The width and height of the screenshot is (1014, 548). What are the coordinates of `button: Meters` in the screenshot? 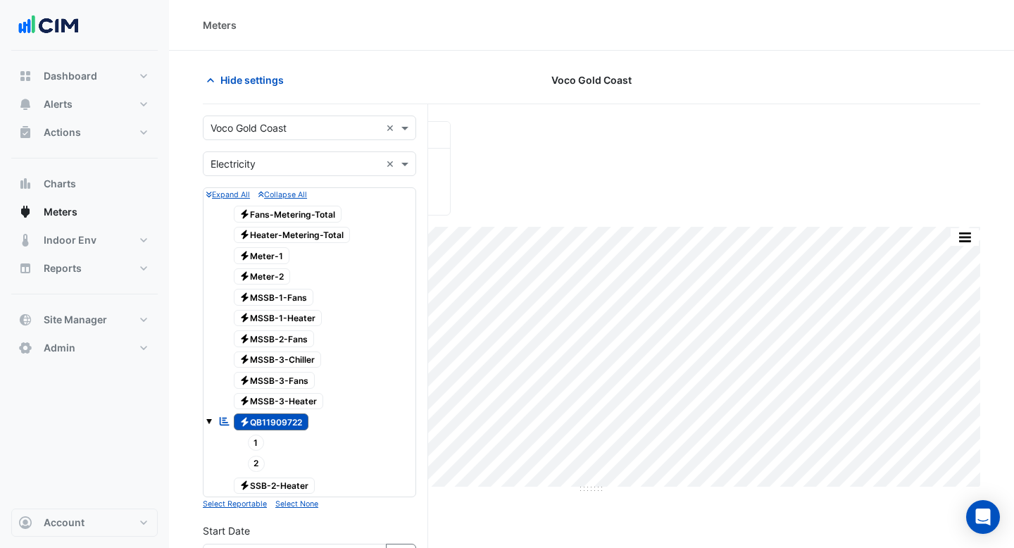 It's located at (84, 212).